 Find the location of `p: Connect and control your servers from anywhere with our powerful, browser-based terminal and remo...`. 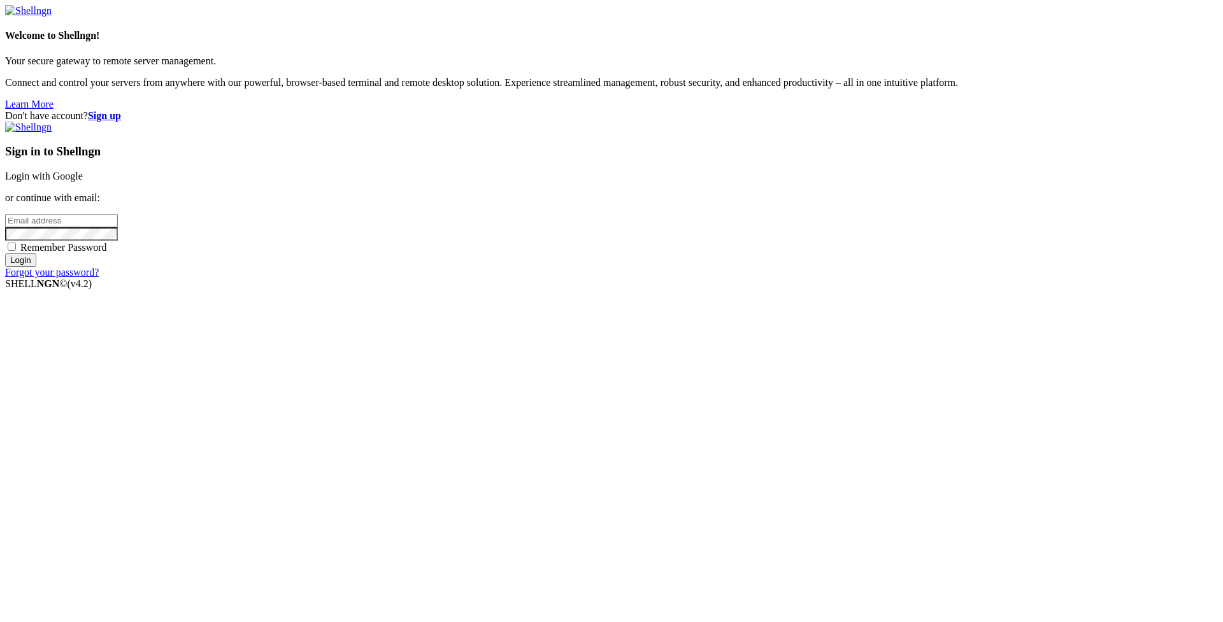

p: Connect and control your servers from anywhere with our powerful, browser-based terminal and remo... is located at coordinates (611, 83).